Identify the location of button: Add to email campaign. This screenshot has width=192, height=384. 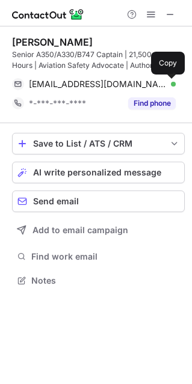
(98, 230).